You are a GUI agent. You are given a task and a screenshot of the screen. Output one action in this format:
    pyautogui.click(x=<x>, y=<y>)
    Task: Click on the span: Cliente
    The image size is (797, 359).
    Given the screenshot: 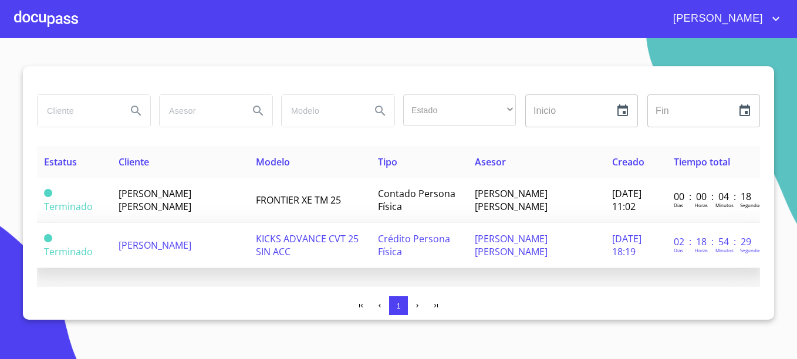 What is the action you would take?
    pyautogui.click(x=134, y=162)
    